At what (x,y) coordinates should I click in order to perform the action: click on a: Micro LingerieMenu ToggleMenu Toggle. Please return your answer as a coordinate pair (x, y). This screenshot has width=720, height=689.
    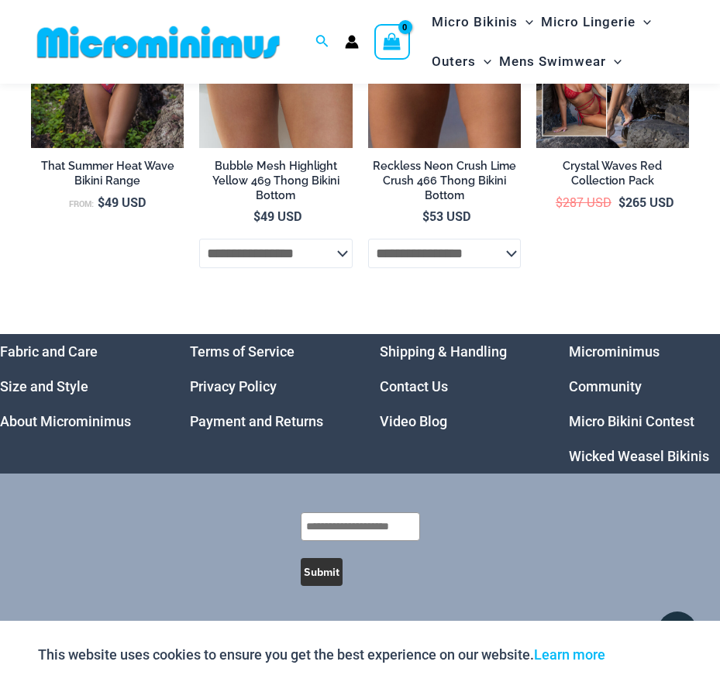
    Looking at the image, I should click on (596, 22).